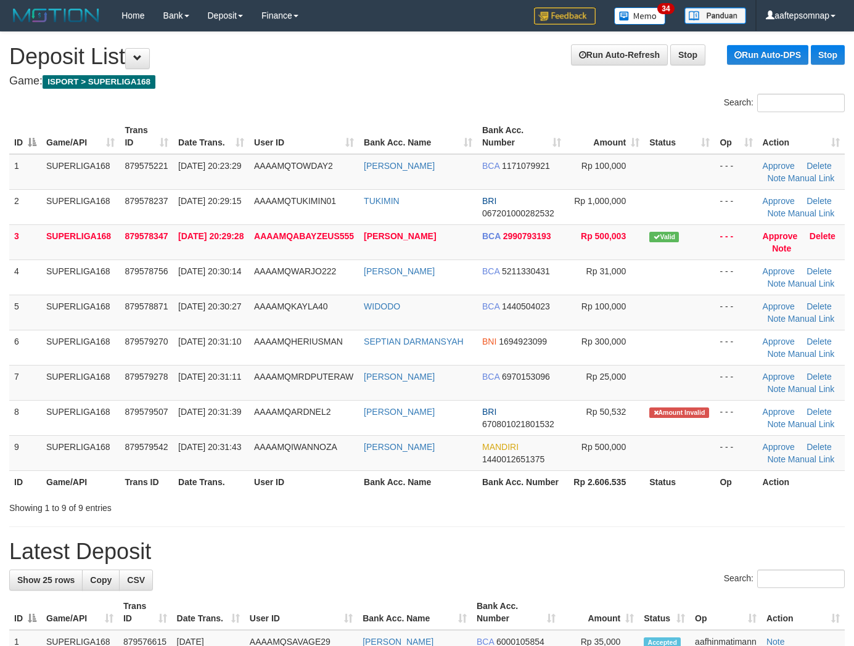 The height and width of the screenshot is (646, 854). I want to click on span: 879578871, so click(146, 306).